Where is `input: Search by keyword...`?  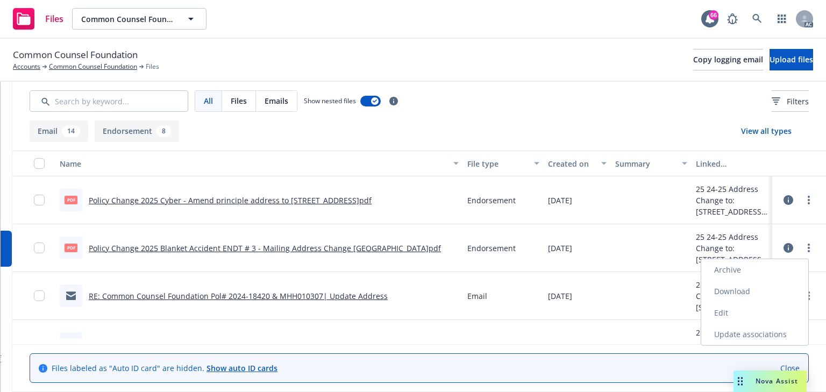 input: Search by keyword... is located at coordinates (109, 101).